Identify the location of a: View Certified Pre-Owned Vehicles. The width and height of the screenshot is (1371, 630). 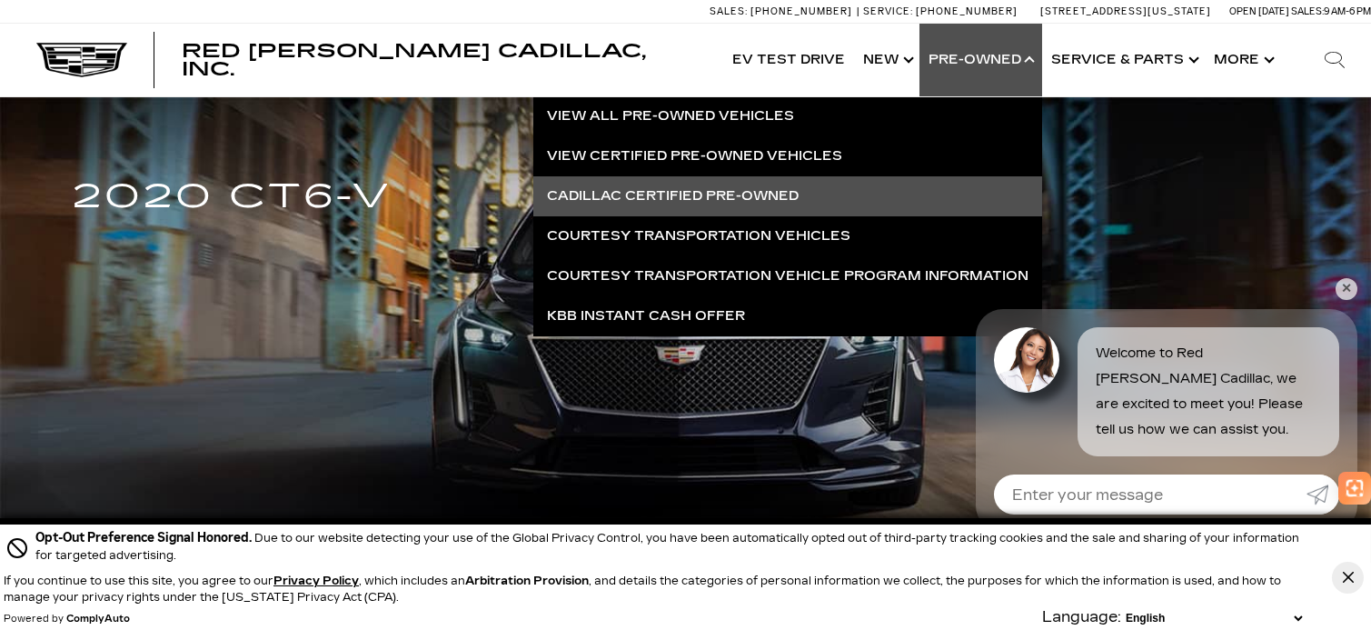
(788, 156).